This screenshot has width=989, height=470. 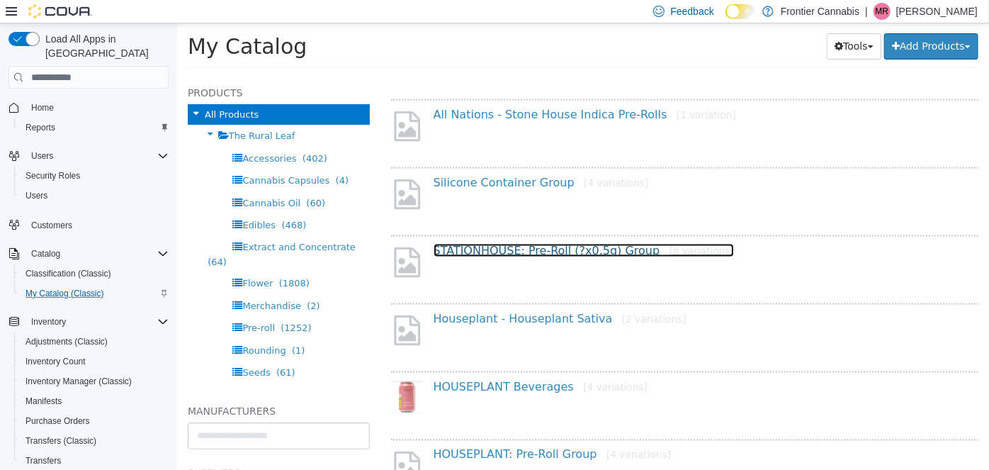 What do you see at coordinates (94, 460) in the screenshot?
I see `span: Transfers` at bounding box center [94, 460].